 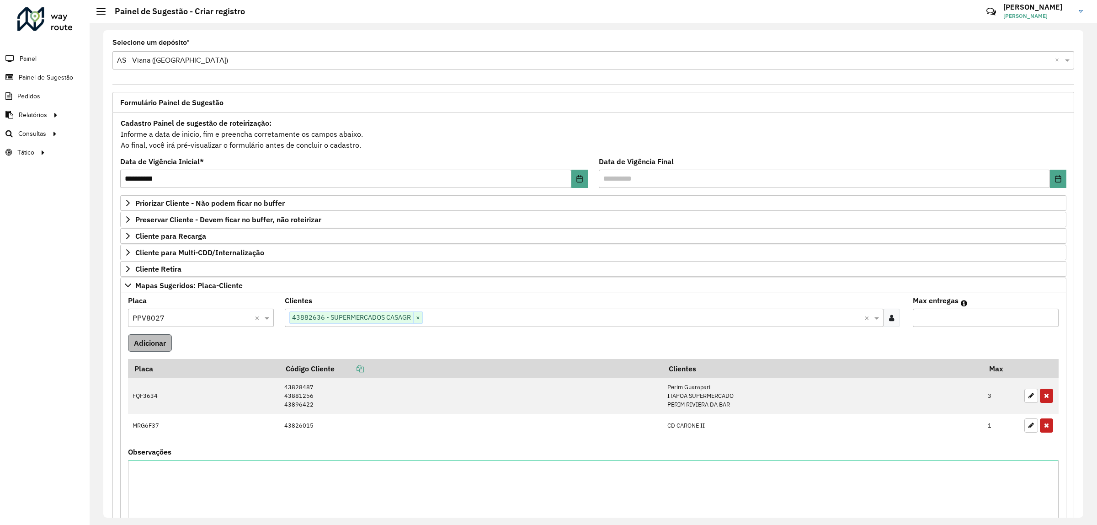 I want to click on span: Relatórios, so click(x=33, y=115).